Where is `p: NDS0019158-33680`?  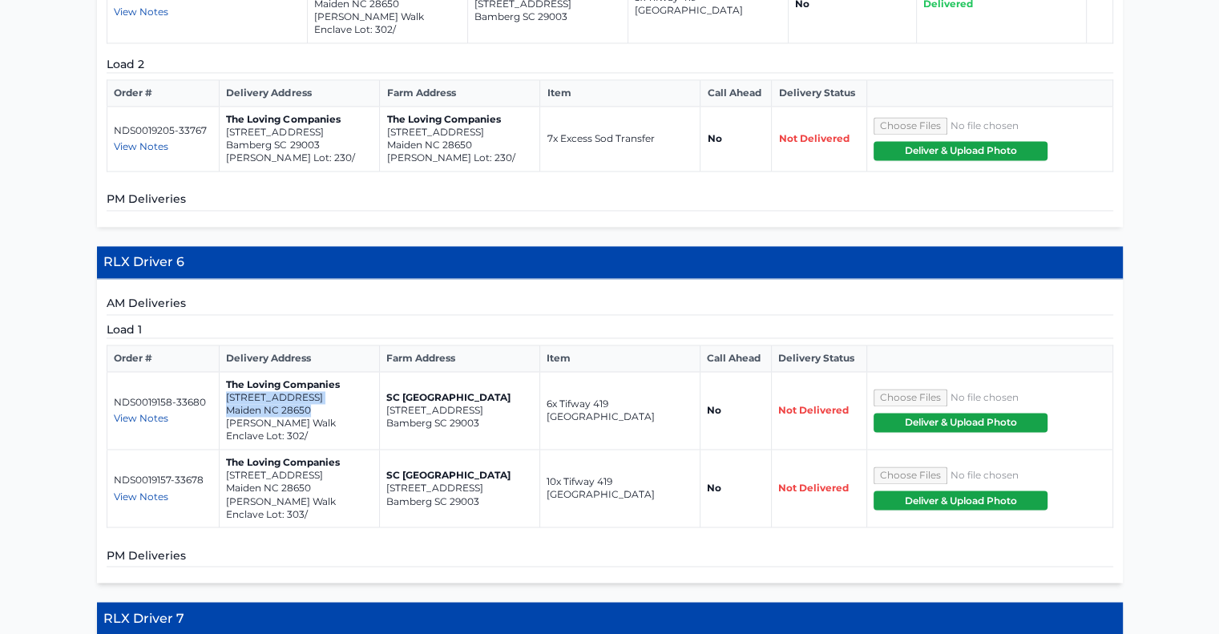
p: NDS0019158-33680 is located at coordinates (163, 402).